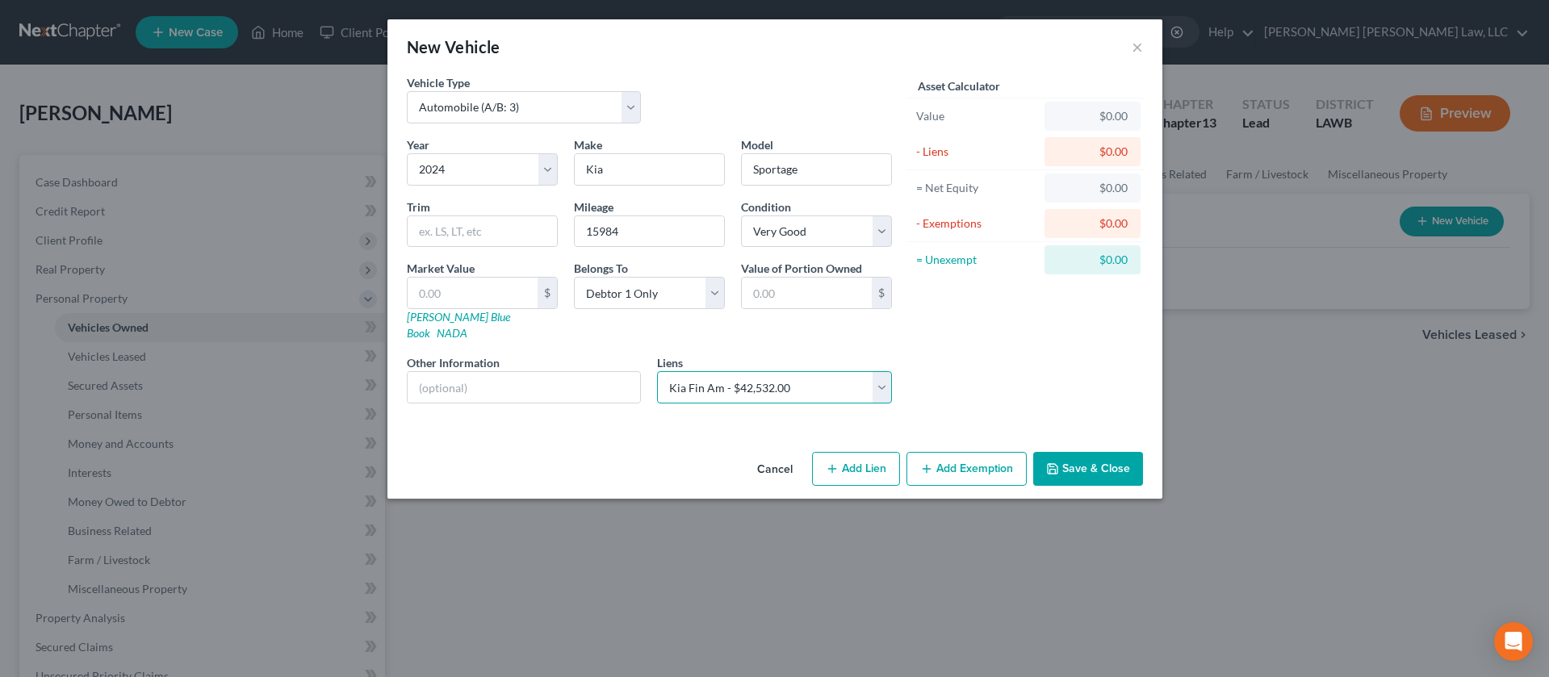 The image size is (1549, 677). I want to click on button: Add Exemption, so click(967, 469).